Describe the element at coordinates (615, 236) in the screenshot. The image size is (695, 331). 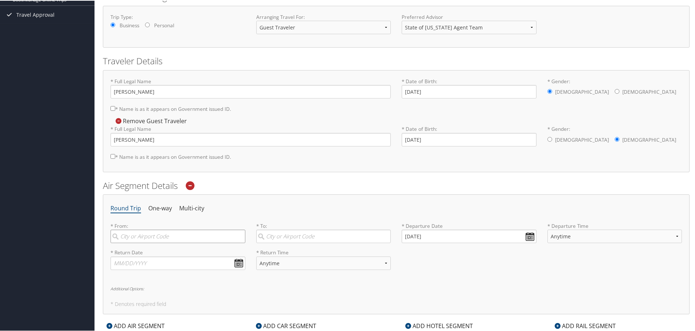
I see `select: * Departure Time` at that location.